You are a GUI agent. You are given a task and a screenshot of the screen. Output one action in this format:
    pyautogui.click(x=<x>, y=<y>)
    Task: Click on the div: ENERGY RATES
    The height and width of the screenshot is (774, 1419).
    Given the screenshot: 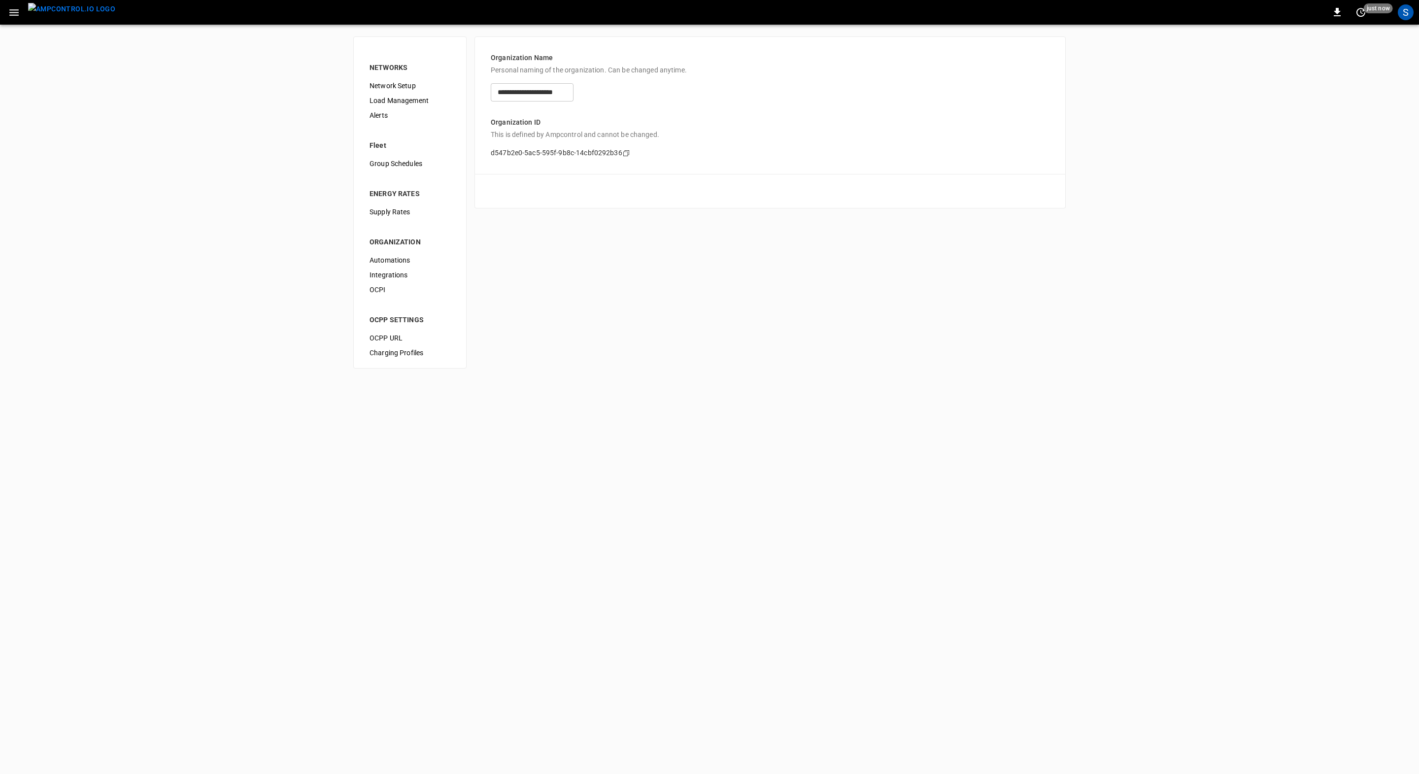 What is the action you would take?
    pyautogui.click(x=410, y=194)
    